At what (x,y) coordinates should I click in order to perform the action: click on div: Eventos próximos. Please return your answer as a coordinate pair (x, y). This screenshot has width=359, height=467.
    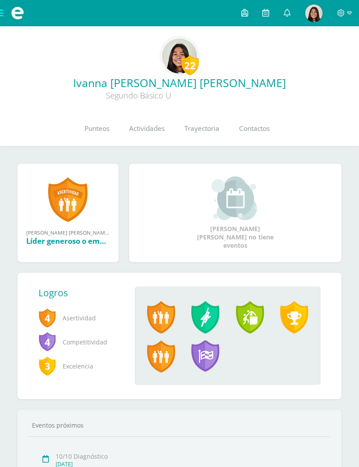
    Looking at the image, I should click on (179, 425).